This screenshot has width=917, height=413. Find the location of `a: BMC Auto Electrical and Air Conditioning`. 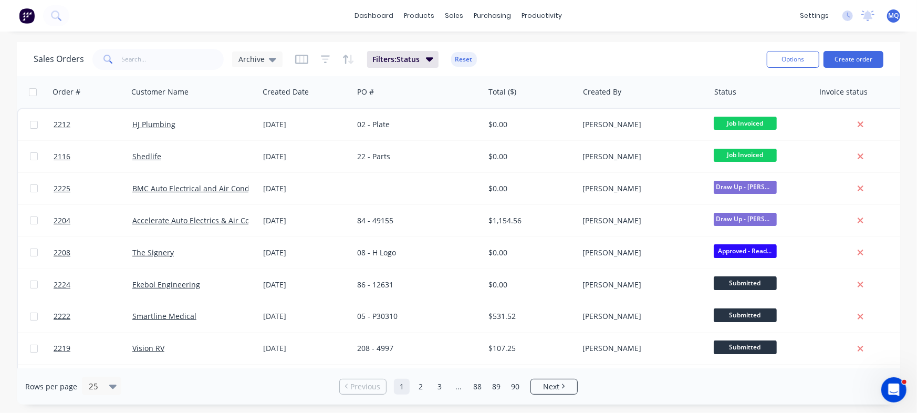

a: BMC Auto Electrical and Air Conditioning is located at coordinates (204, 188).